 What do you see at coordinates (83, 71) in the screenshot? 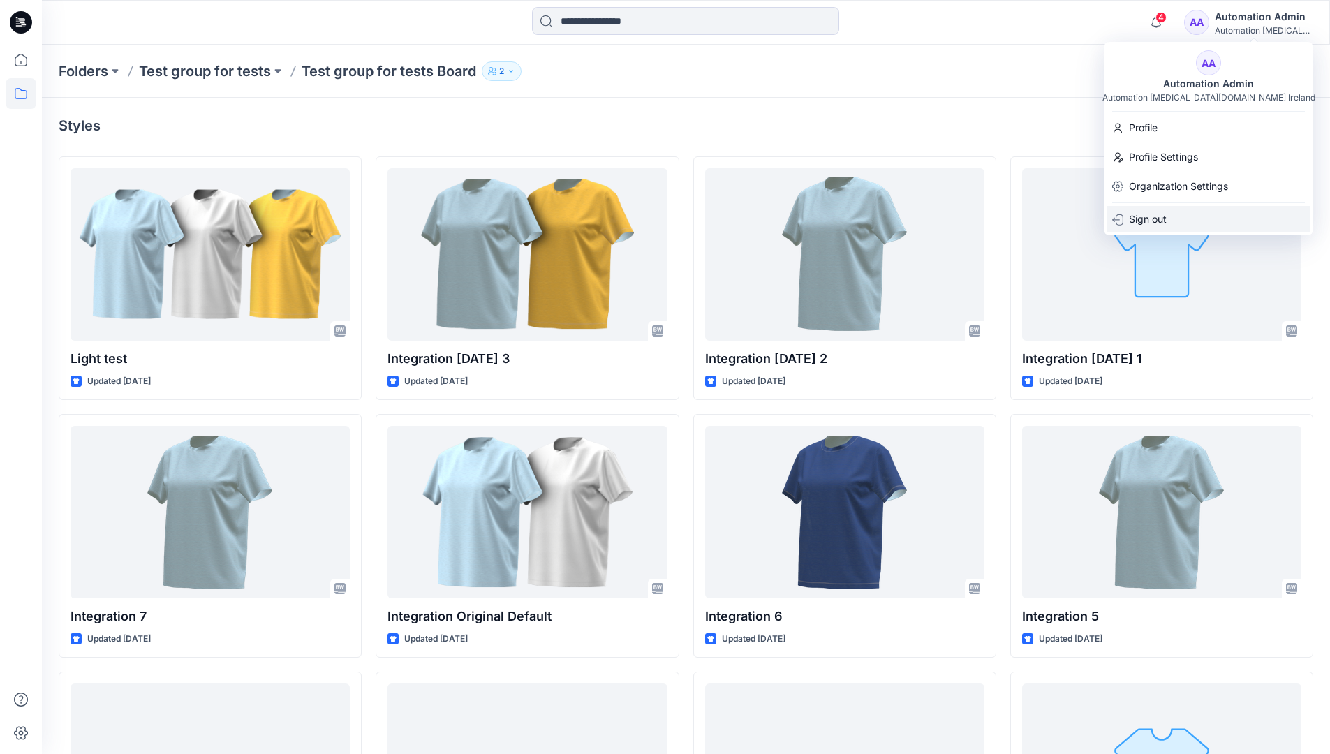
I see `a: Folders` at bounding box center [83, 71].